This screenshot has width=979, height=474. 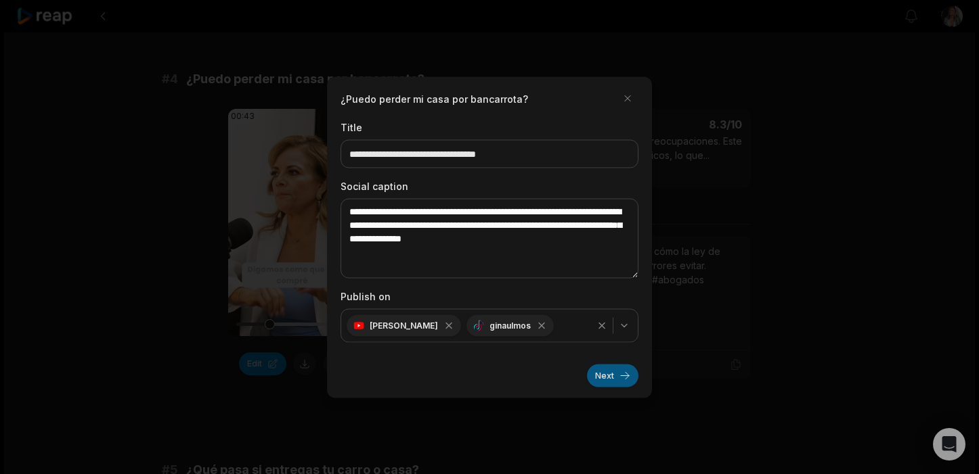 I want to click on label: Publish on, so click(x=489, y=296).